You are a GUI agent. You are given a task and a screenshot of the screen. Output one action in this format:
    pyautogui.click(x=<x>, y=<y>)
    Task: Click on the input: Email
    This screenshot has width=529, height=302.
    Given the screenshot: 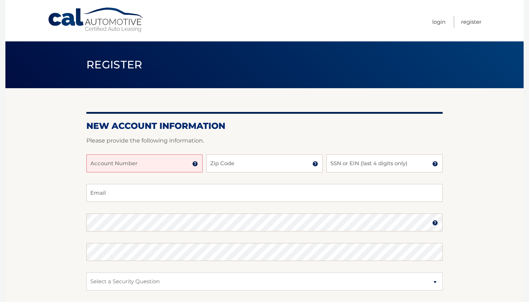 What is the action you would take?
    pyautogui.click(x=264, y=193)
    